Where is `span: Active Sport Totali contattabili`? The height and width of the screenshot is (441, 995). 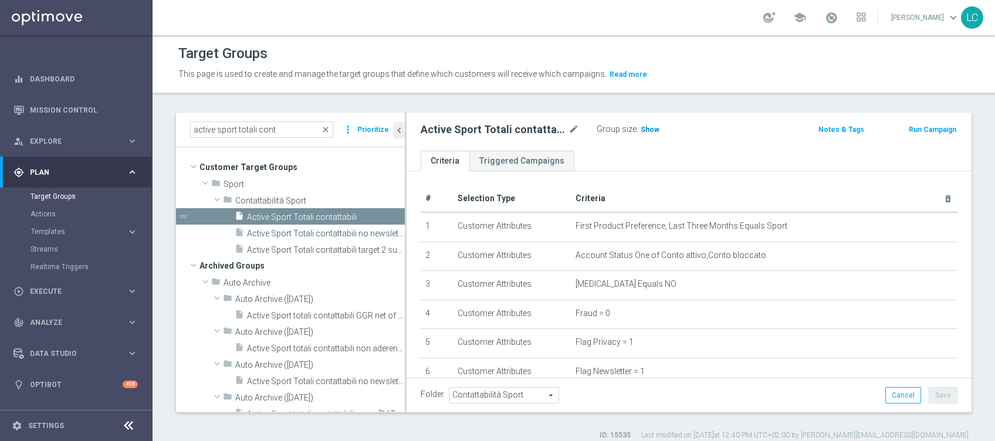 span: Active Sport Totali contattabili is located at coordinates (326, 217).